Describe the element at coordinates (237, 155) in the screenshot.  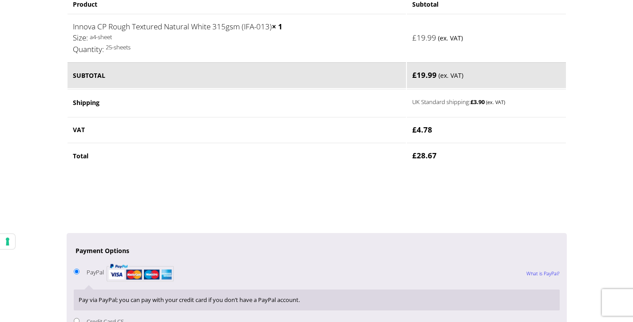
I see `th: Total` at that location.